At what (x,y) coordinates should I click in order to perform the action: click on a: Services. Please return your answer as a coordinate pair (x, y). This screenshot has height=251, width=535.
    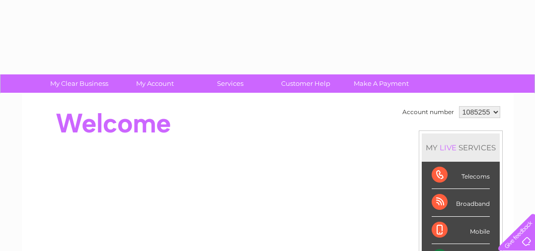
    Looking at the image, I should click on (230, 83).